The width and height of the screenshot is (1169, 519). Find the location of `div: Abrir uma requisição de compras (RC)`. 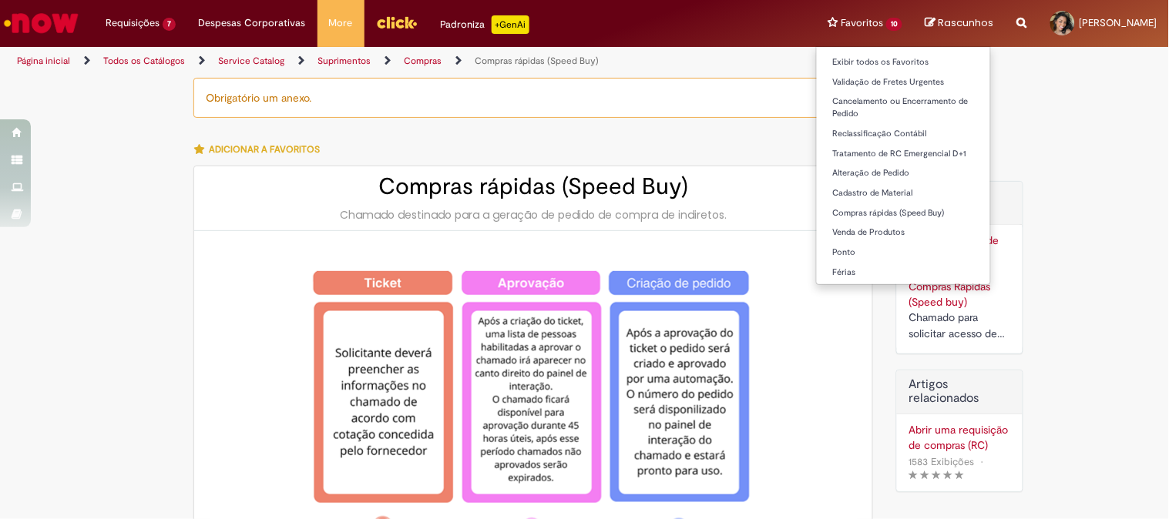

div: Abrir uma requisição de compras (RC) is located at coordinates (959, 438).